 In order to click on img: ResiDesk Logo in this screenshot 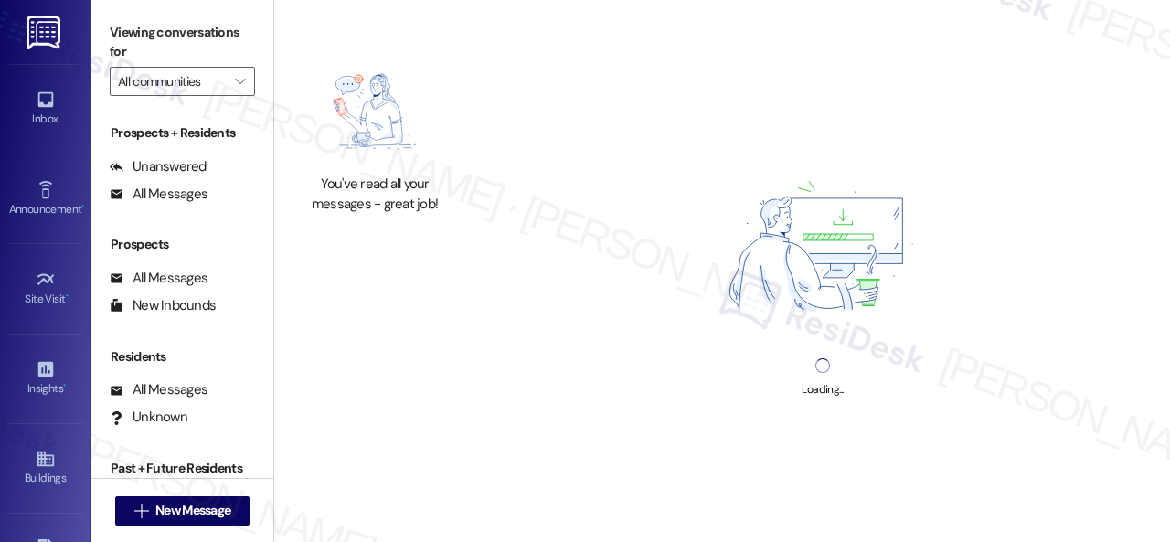, I will do `click(45, 32)`.